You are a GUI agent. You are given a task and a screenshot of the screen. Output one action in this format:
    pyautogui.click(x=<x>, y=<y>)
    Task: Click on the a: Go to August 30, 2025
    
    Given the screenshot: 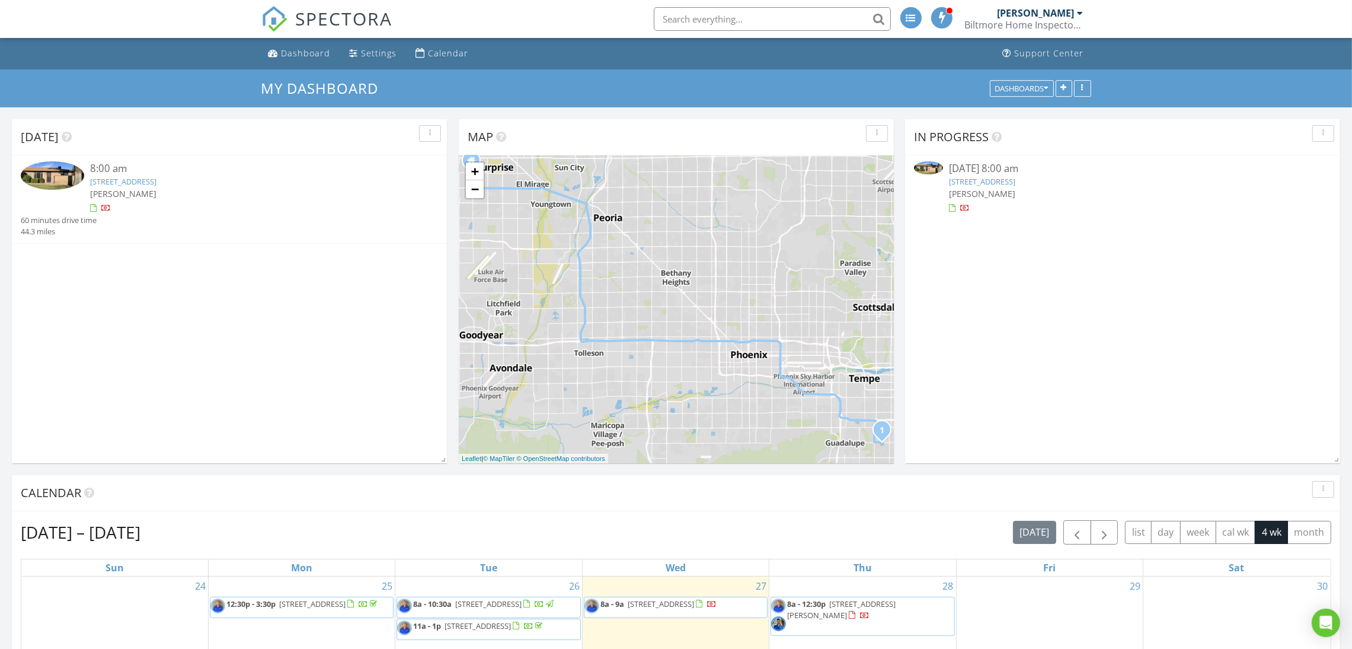 What is the action you would take?
    pyautogui.click(x=1323, y=586)
    